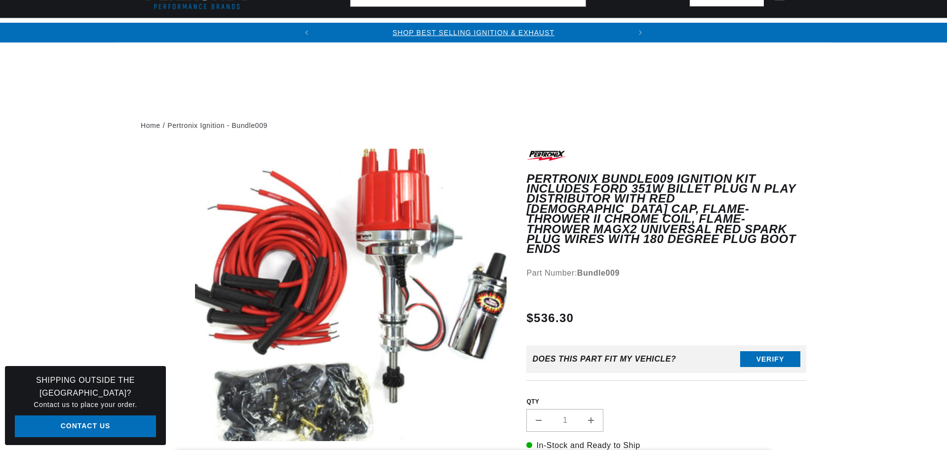  I want to click on media-gallery: Gallery Viewer, so click(324, 297).